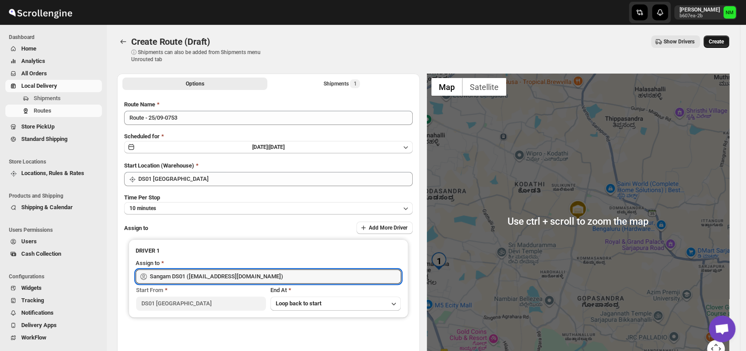 The width and height of the screenshot is (746, 351). Describe the element at coordinates (39, 86) in the screenshot. I see `span: Local Delivery` at that location.